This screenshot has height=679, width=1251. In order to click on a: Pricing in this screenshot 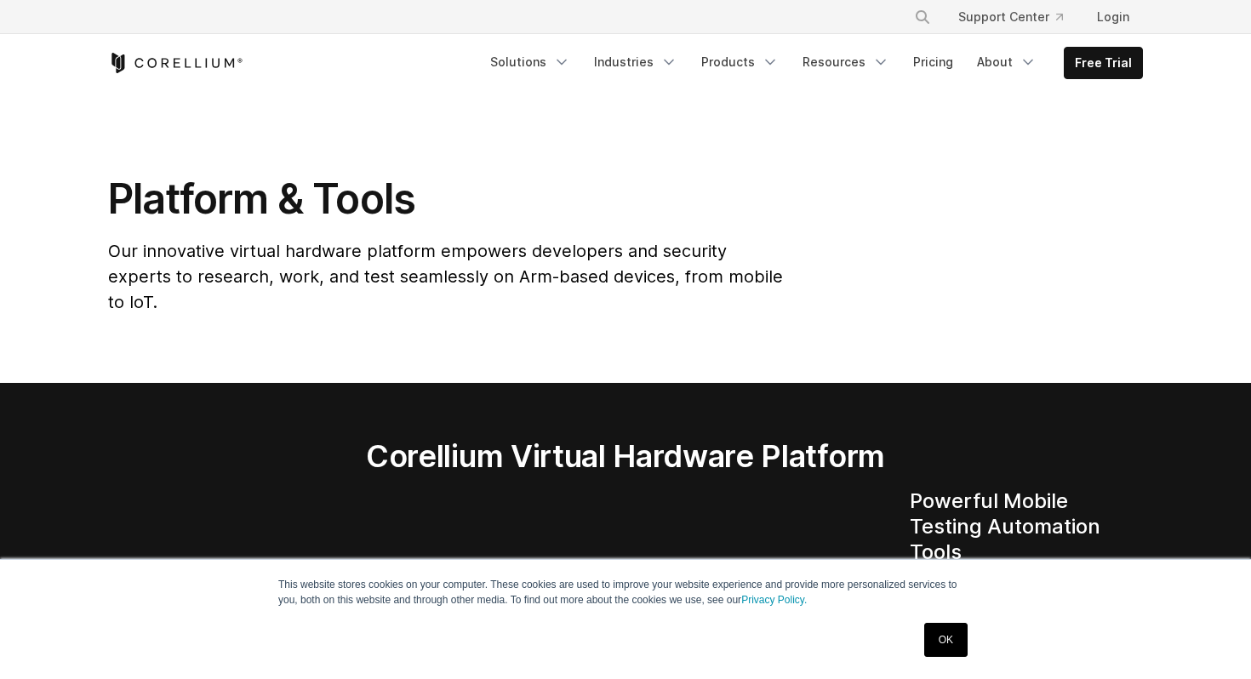, I will do `click(932, 62)`.